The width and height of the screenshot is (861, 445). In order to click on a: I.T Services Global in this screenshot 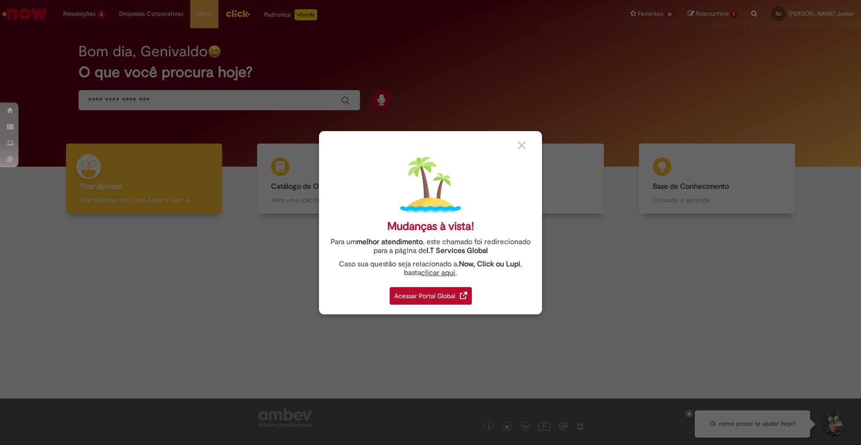, I will do `click(457, 248)`.